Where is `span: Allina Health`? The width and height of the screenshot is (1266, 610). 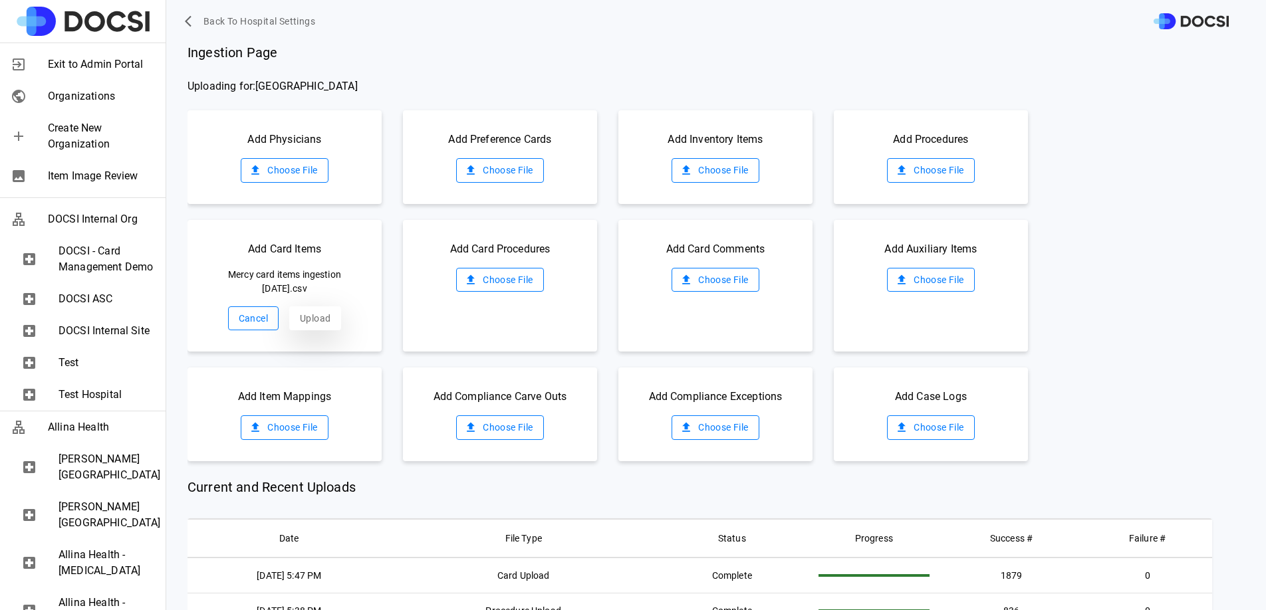 span: Allina Health is located at coordinates (101, 428).